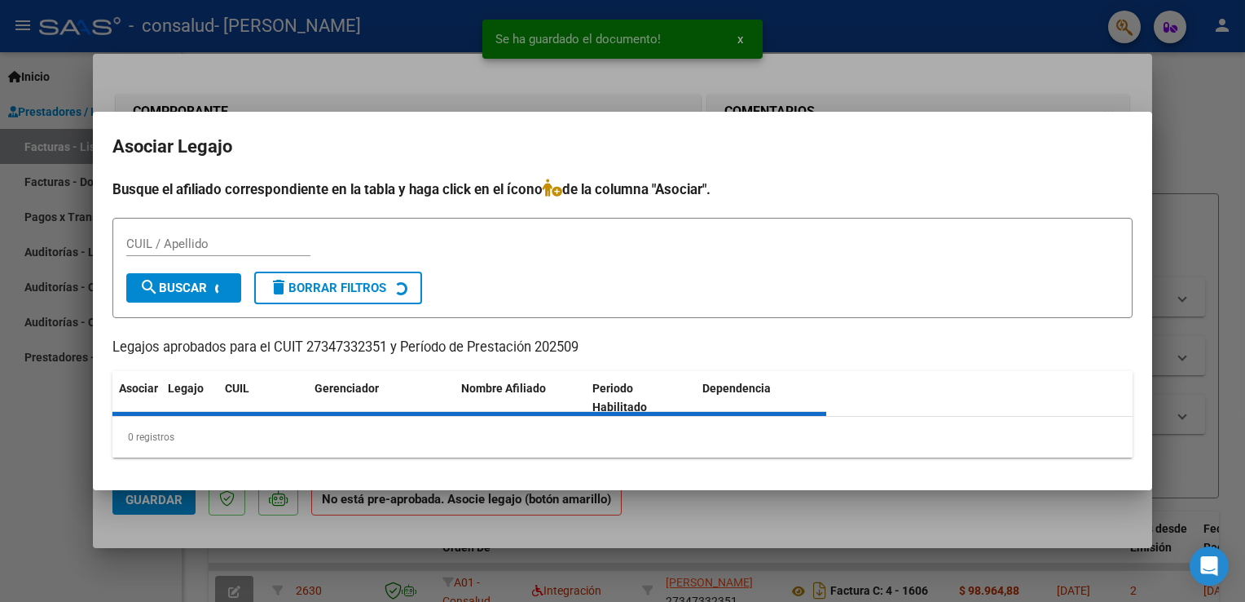 The width and height of the screenshot is (1245, 602). What do you see at coordinates (641, 398) in the screenshot?
I see `datatable-header-cell: Periodo Habilitado` at bounding box center [641, 398].